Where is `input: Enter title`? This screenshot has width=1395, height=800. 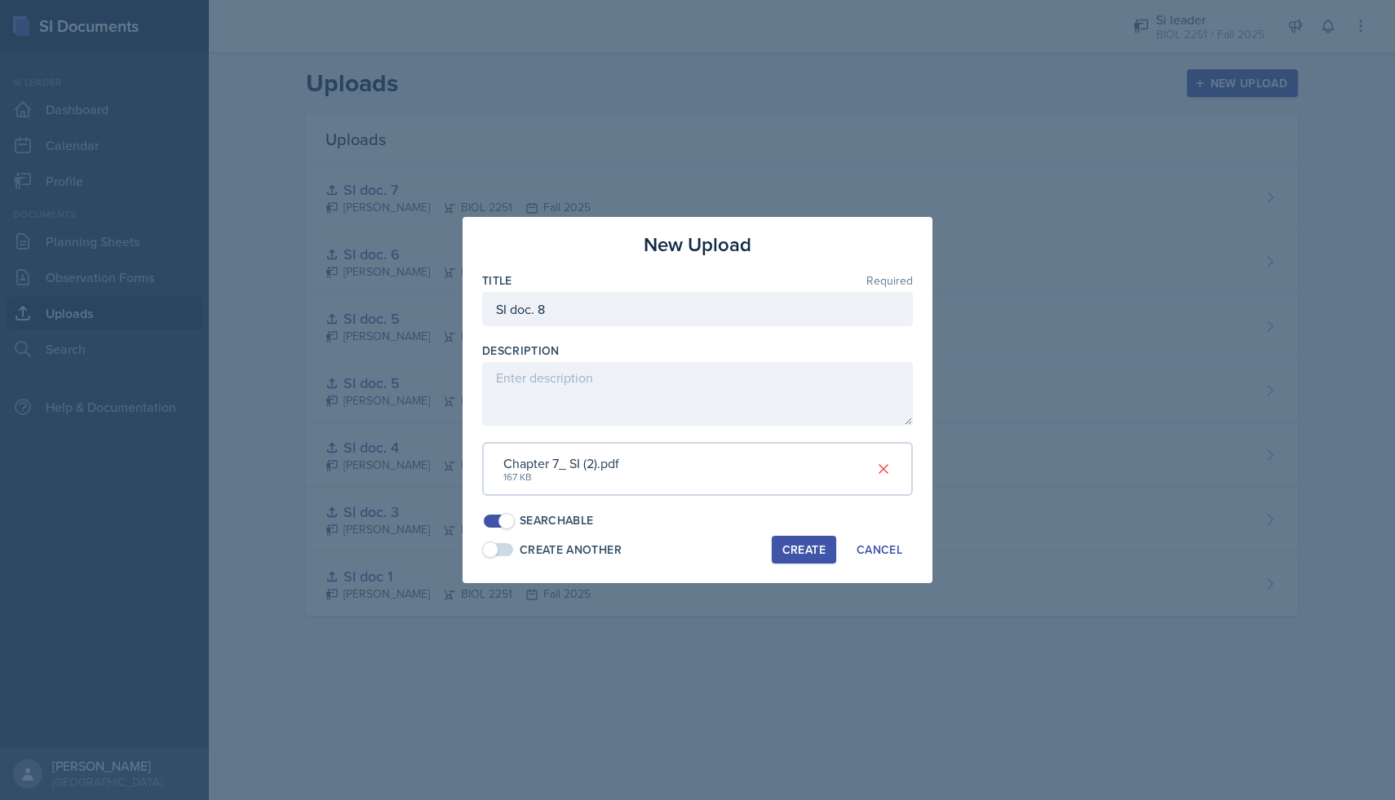
input: Enter title is located at coordinates (698, 309).